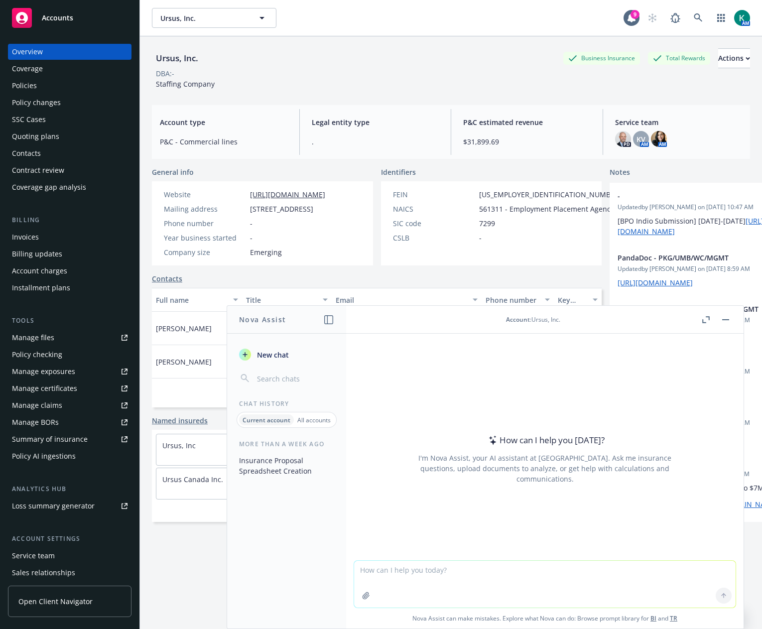 This screenshot has height=629, width=762. Describe the element at coordinates (70, 52) in the screenshot. I see `a: Overview` at that location.